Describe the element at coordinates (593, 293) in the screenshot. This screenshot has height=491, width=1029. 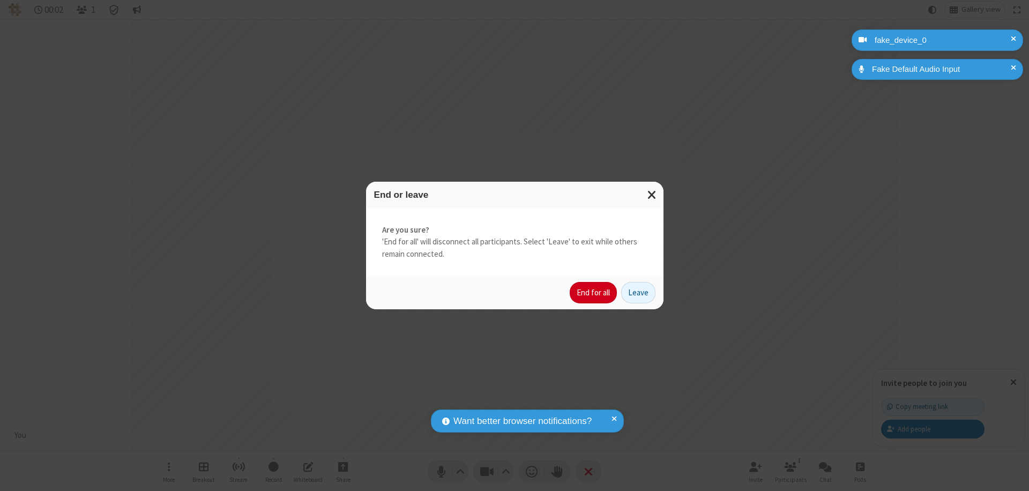
I see `button: End for all` at that location.